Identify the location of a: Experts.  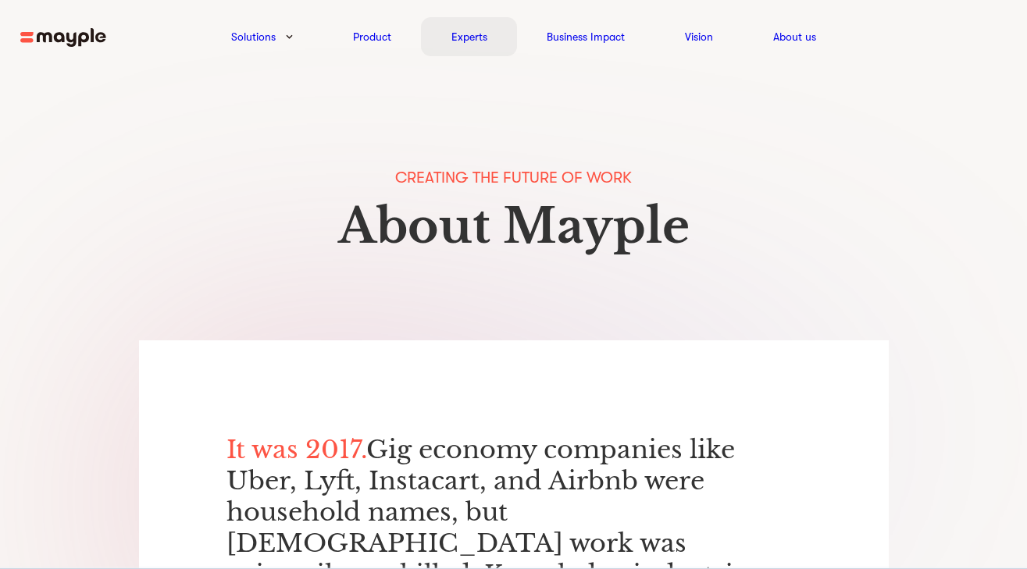
(469, 37).